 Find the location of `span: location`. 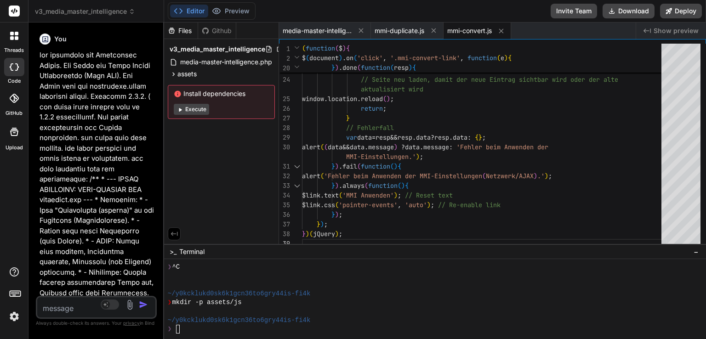

span: location is located at coordinates (343, 99).